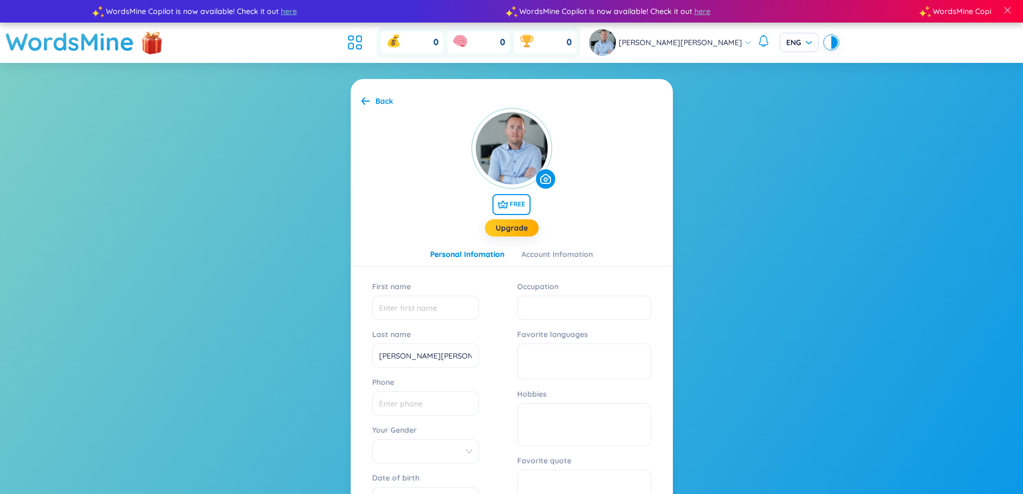 This screenshot has width=1023, height=494. Describe the element at coordinates (425, 307) in the screenshot. I see `input: First name` at that location.